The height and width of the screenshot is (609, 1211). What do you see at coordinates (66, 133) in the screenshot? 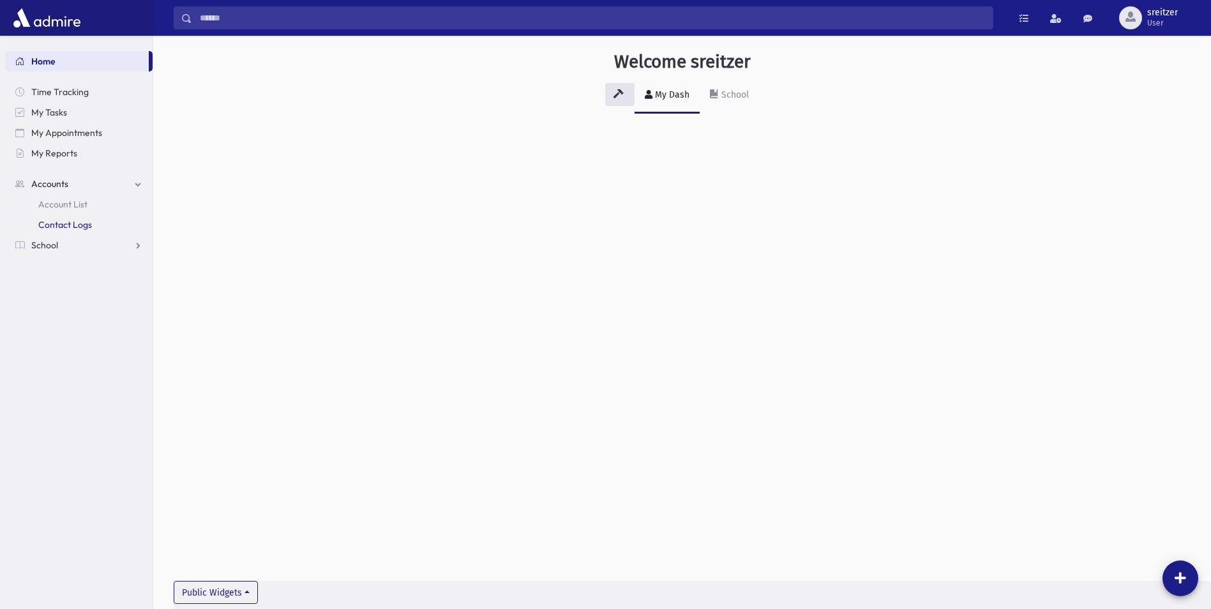
I see `span: My Appointments` at bounding box center [66, 133].